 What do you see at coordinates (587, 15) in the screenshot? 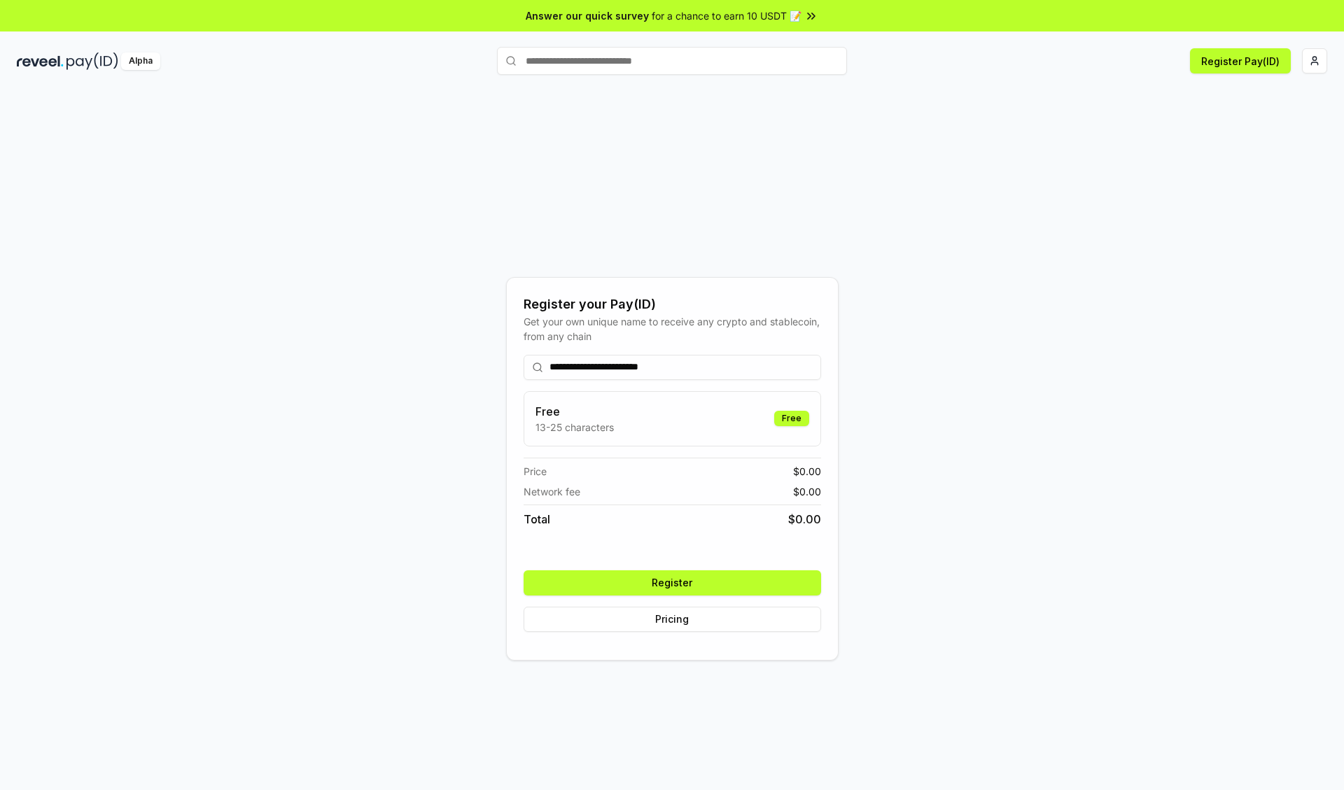
I see `span: Answer our quick survey` at bounding box center [587, 15].